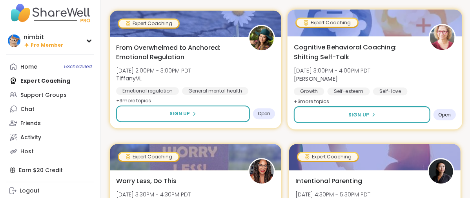  What do you see at coordinates (50, 123) in the screenshot?
I see `a: Friends` at bounding box center [50, 123].